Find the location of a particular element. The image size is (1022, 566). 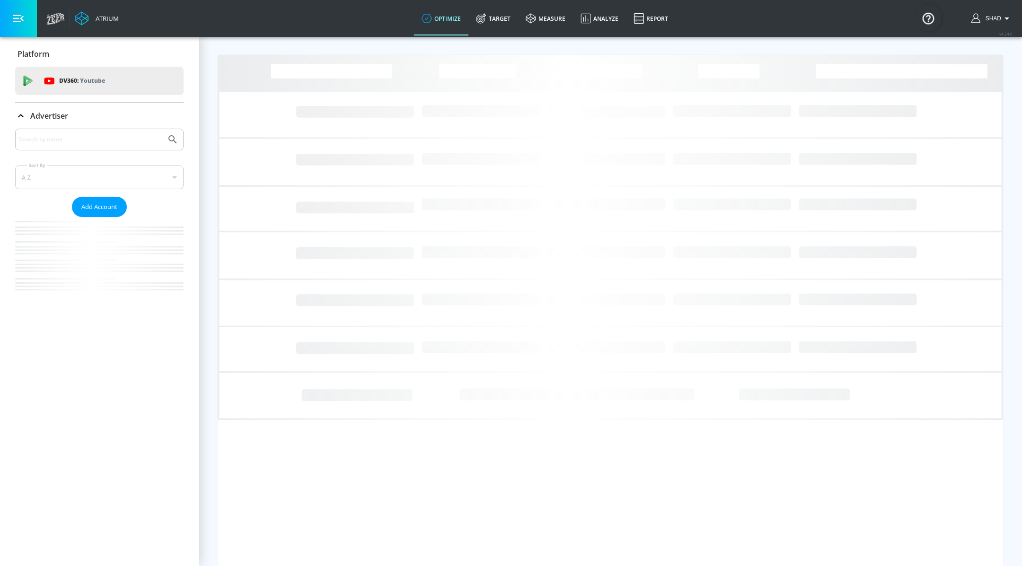

p: Advertiser is located at coordinates (49, 116).